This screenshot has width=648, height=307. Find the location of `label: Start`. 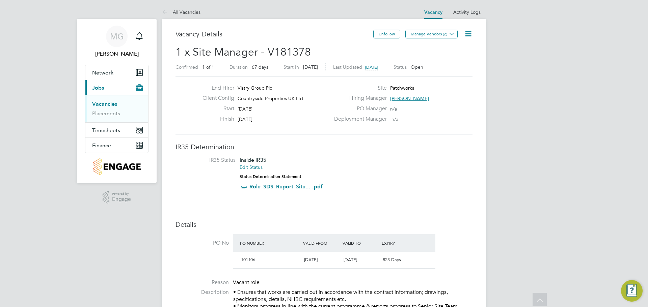

label: Start is located at coordinates (216, 109).